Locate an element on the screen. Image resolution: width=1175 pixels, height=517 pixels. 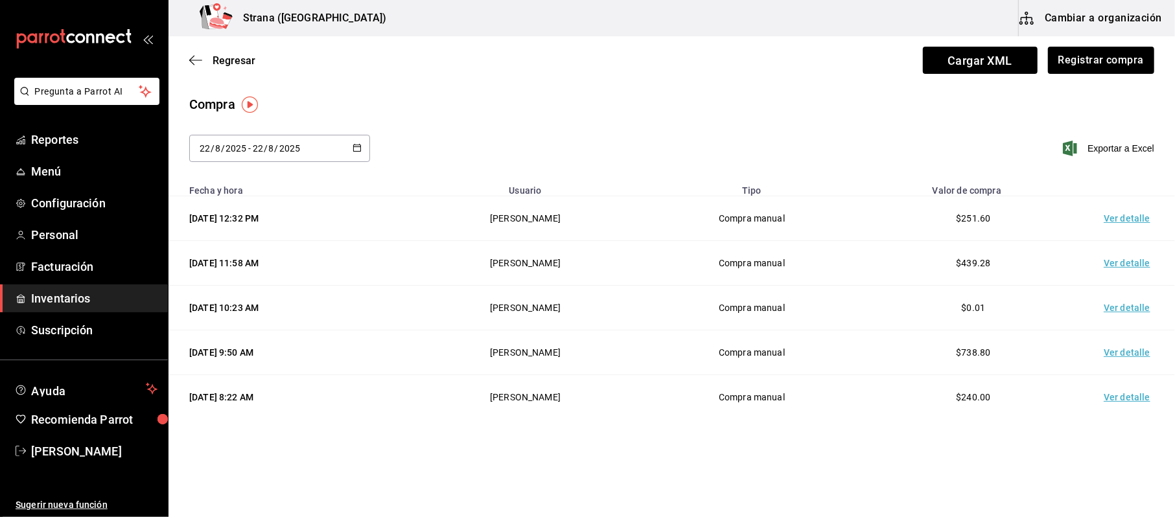
span: Recomienda Parrot is located at coordinates (94, 419).